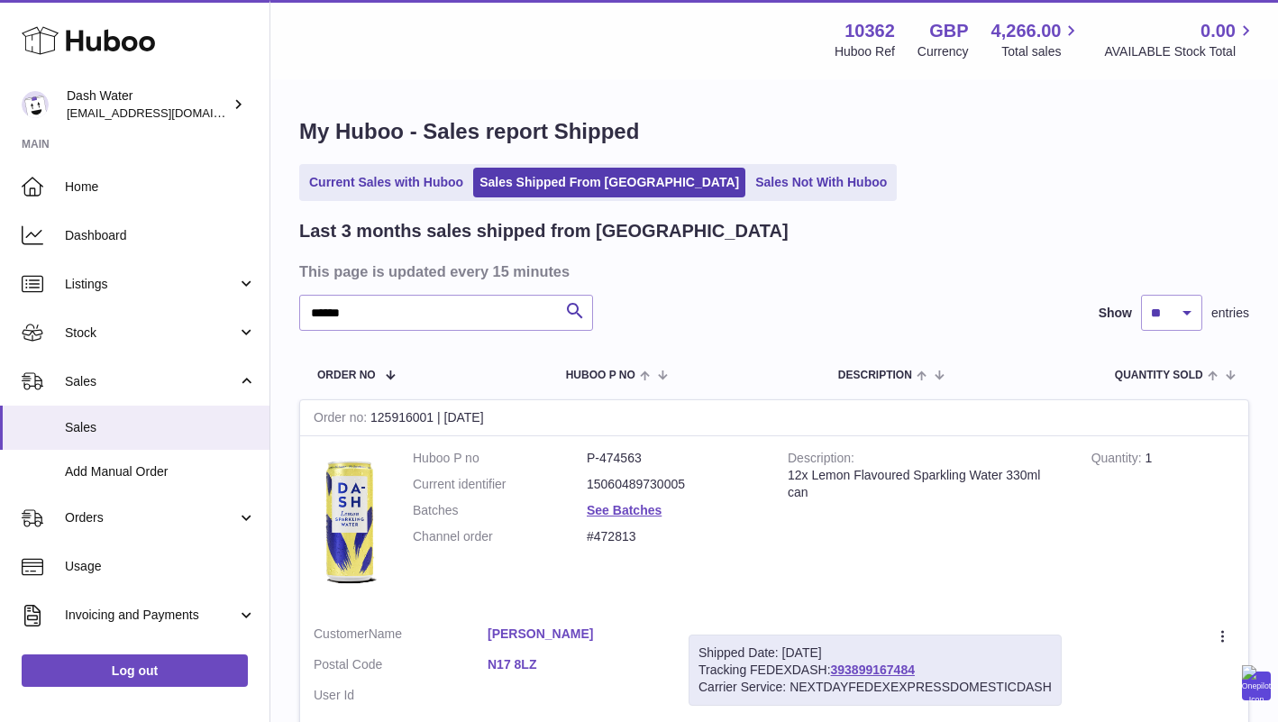  What do you see at coordinates (1027, 31) in the screenshot?
I see `span: 4,266.00` at bounding box center [1027, 31].